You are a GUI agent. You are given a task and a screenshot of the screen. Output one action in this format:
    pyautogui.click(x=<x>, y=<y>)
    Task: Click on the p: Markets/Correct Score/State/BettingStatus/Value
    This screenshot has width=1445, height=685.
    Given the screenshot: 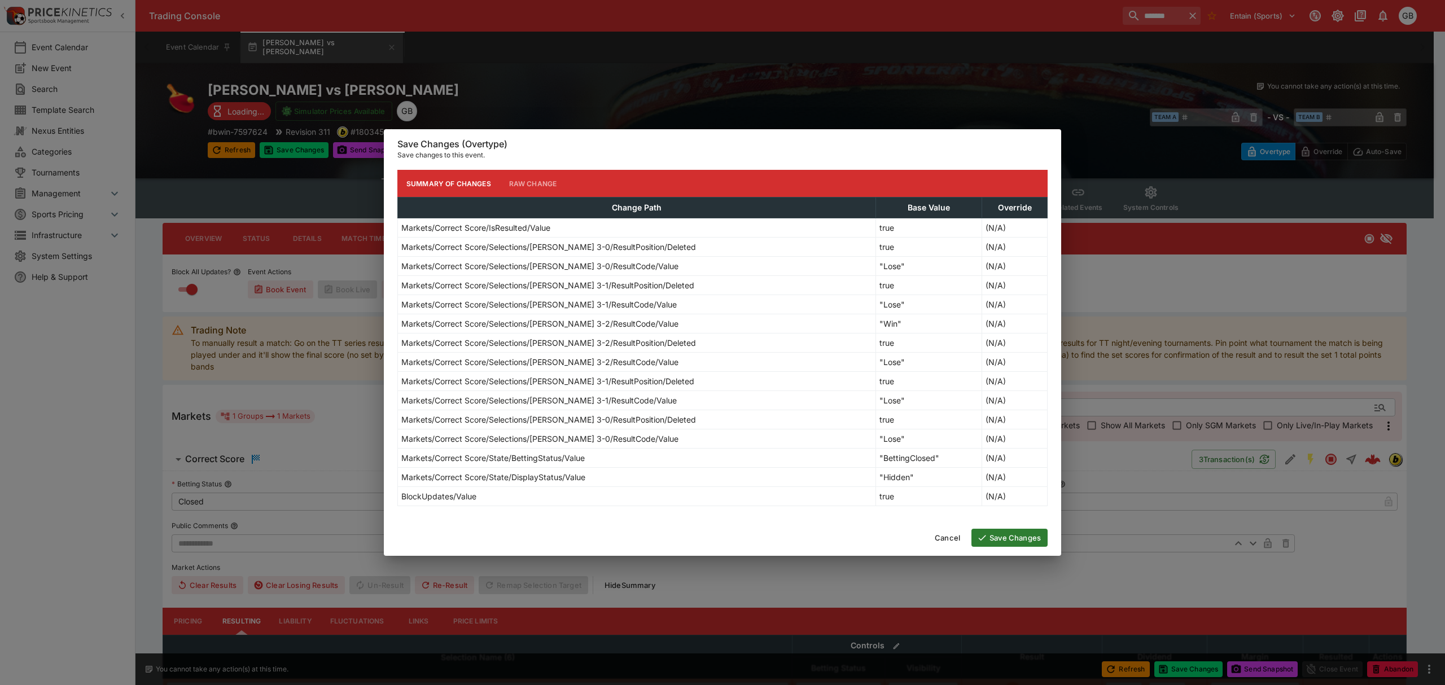 What is the action you would take?
    pyautogui.click(x=493, y=458)
    